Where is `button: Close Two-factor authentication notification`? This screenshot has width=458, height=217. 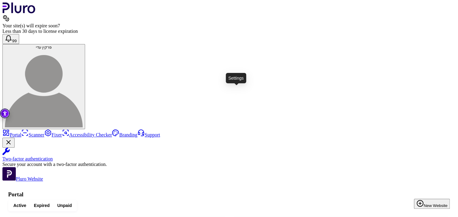
button: Close Two-factor authentication notification is located at coordinates (9, 143).